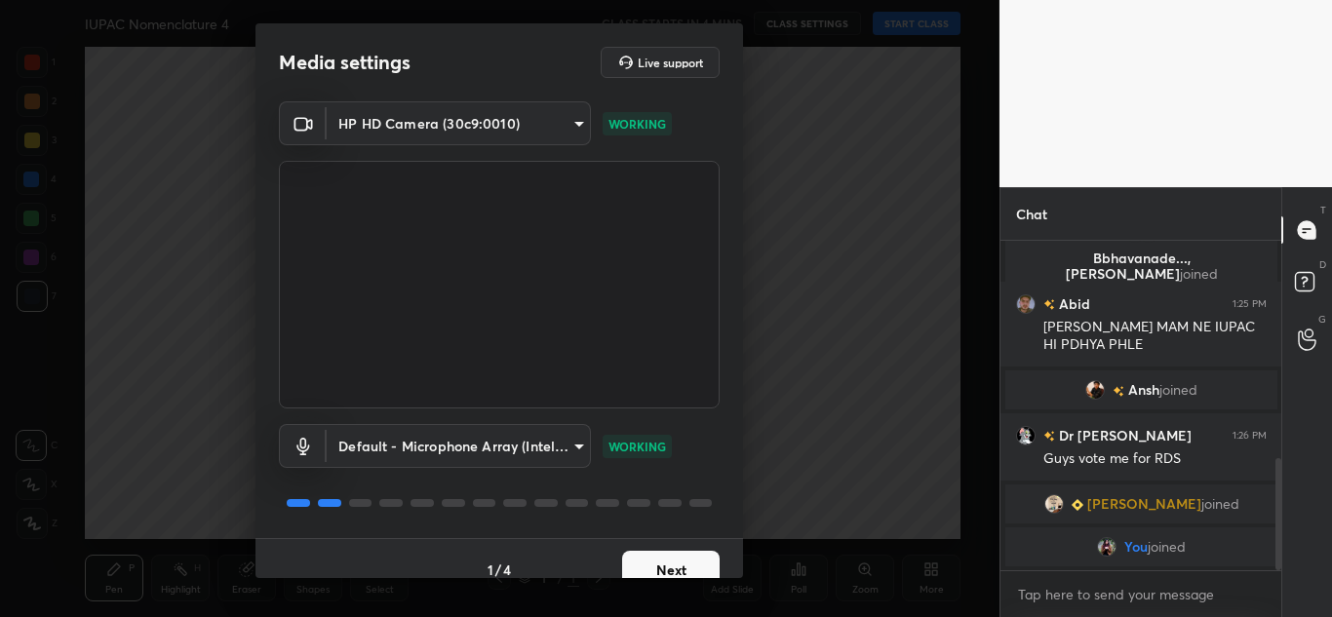  Describe the element at coordinates (1141, 406) in the screenshot. I see `div: grid` at that location.